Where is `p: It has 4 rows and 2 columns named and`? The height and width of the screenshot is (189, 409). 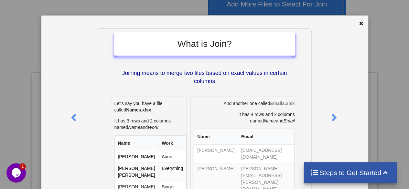
p: It has 4 rows and 2 columns named and is located at coordinates (244, 118).